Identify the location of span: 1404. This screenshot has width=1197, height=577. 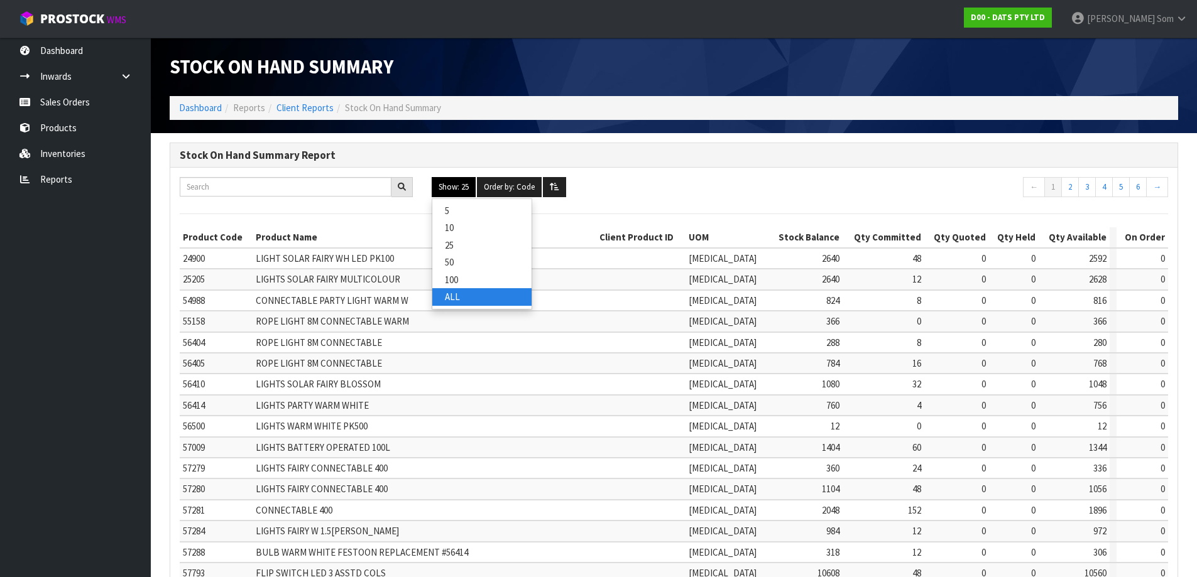
(831, 447).